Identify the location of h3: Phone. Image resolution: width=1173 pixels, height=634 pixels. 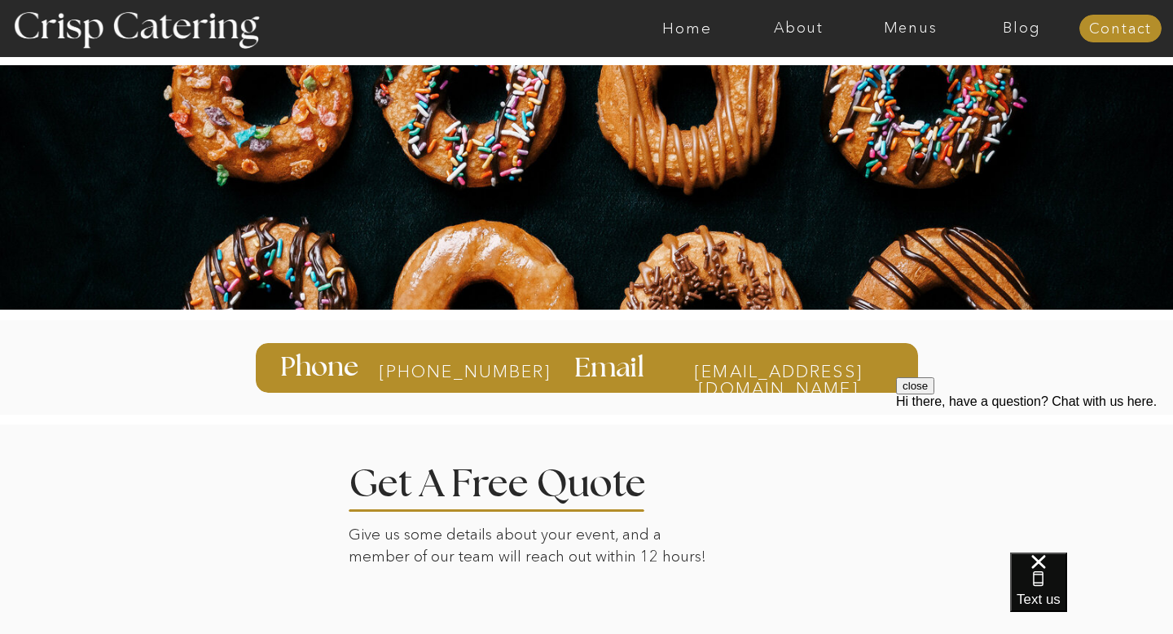
(321, 367).